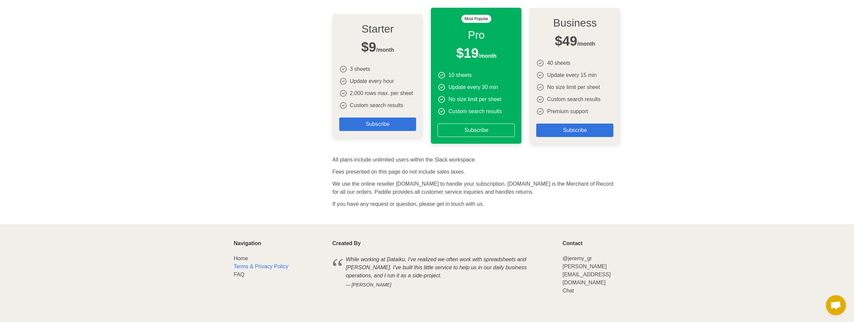  I want to click on p: Contact, so click(591, 243).